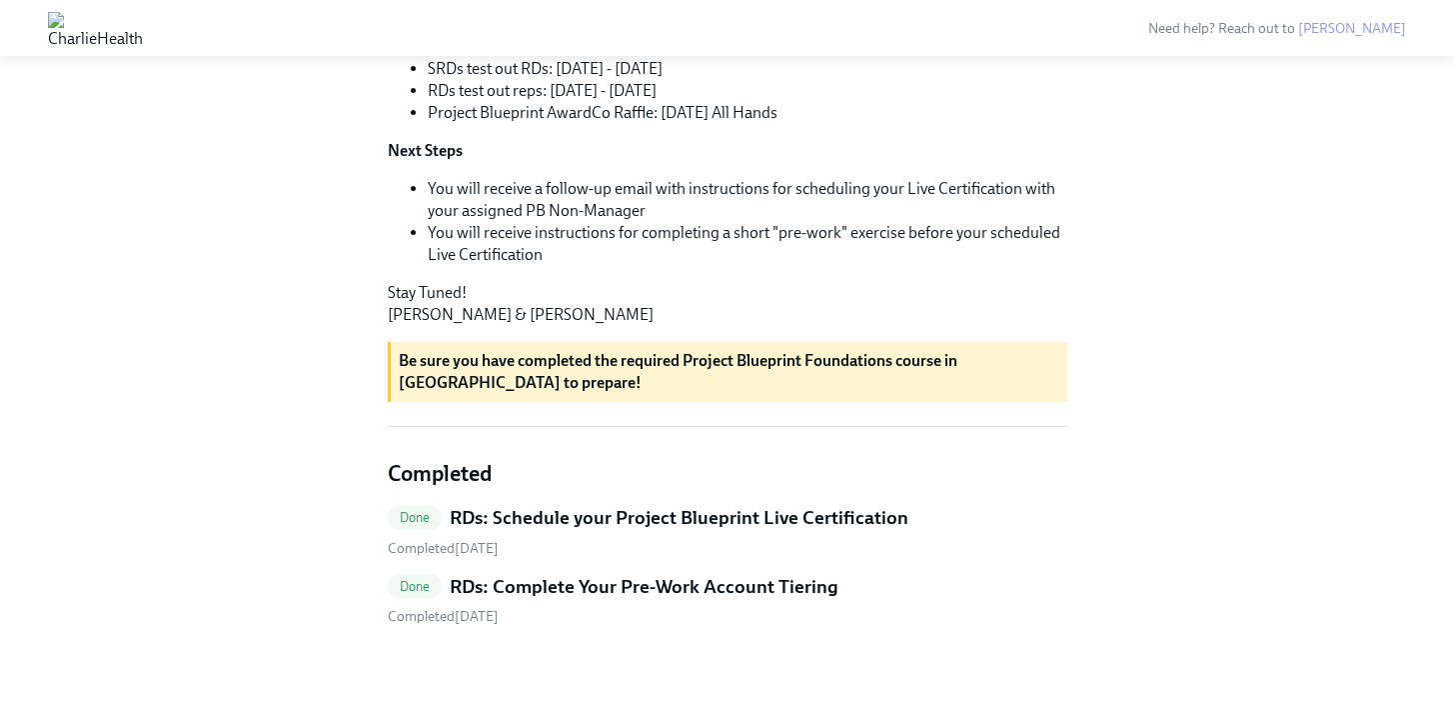 Image resolution: width=1454 pixels, height=722 pixels. Describe the element at coordinates (1277, 28) in the screenshot. I see `span: Need help? Reach out to` at that location.